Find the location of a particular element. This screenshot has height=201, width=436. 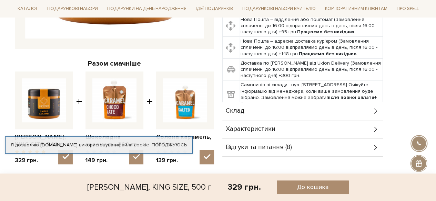

span: 149 грн. is located at coordinates (101, 161).